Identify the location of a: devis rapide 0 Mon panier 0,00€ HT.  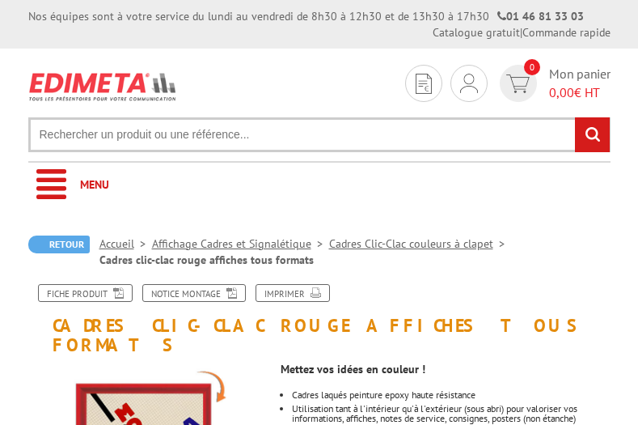
(554, 83).